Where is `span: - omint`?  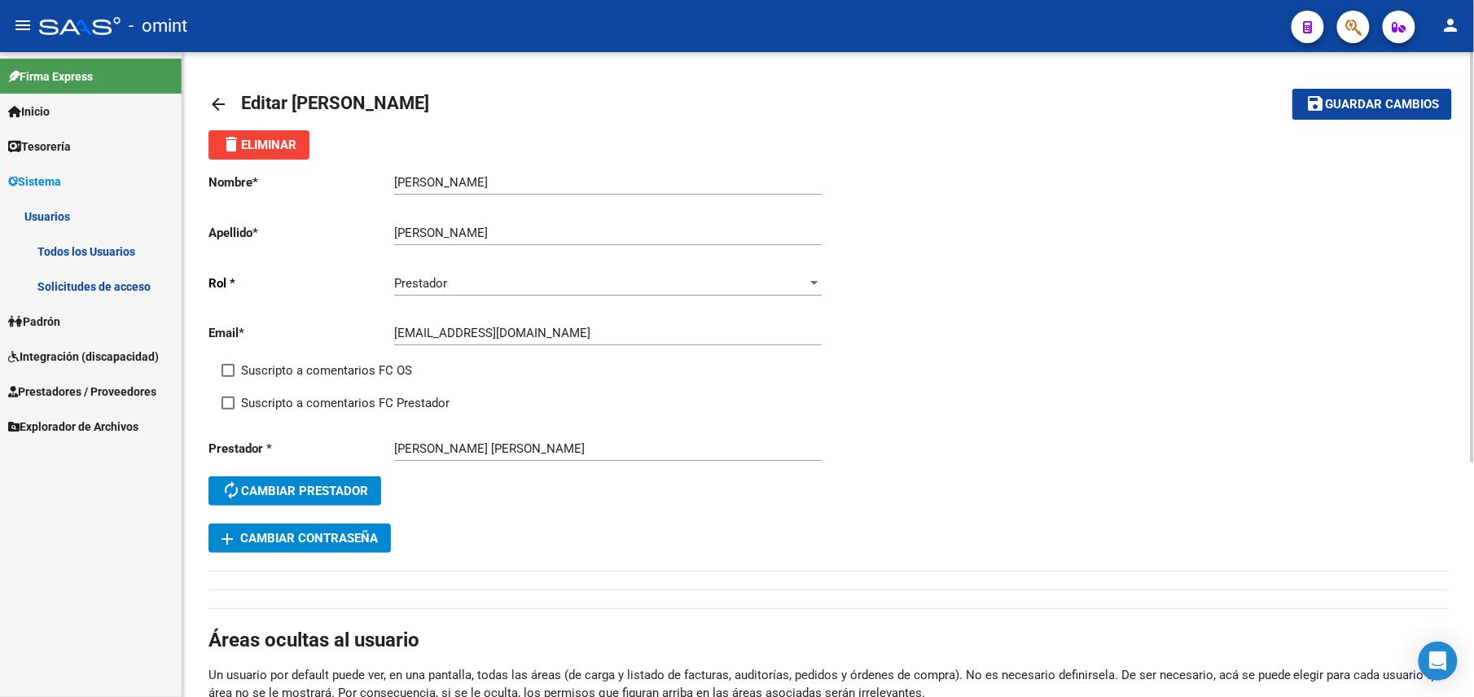 span: - omint is located at coordinates (158, 26).